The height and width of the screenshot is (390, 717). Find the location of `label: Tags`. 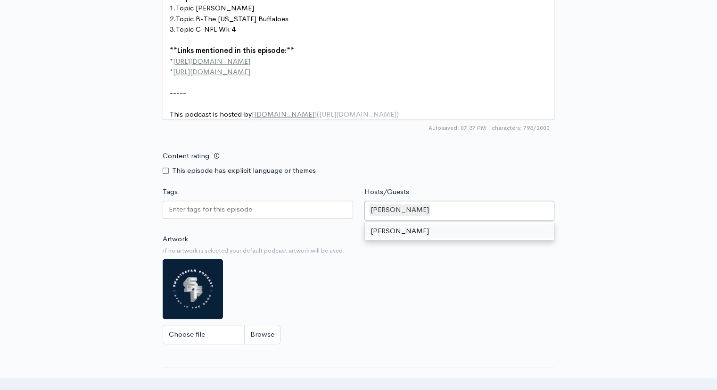

label: Tags is located at coordinates (170, 192).